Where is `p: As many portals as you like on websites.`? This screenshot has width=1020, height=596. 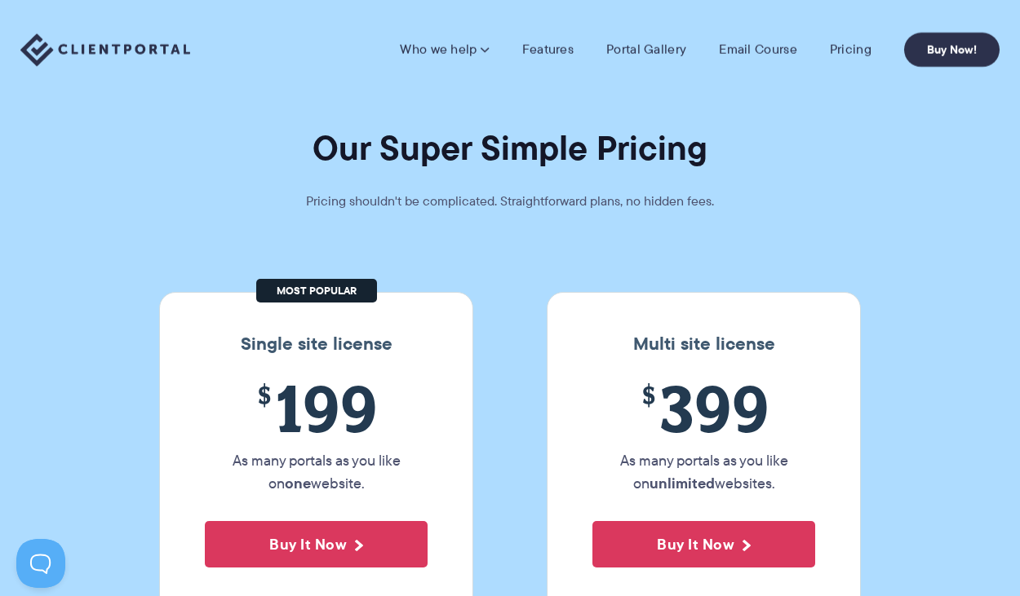
p: As many portals as you like on websites. is located at coordinates (703, 472).